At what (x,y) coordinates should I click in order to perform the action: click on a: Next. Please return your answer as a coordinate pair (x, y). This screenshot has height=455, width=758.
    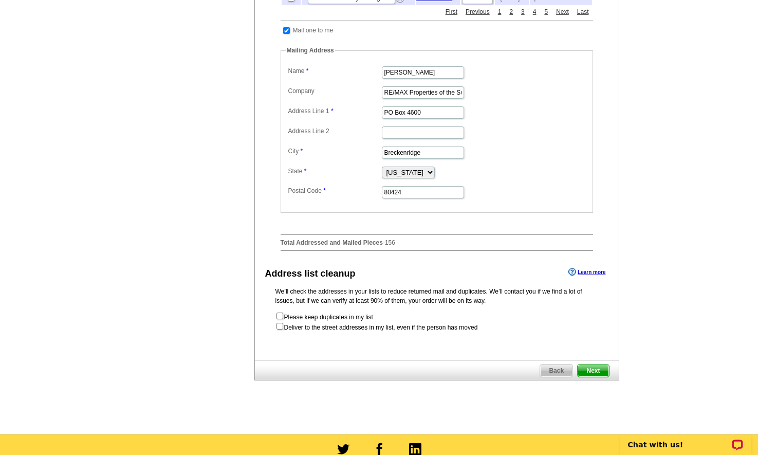
    Looking at the image, I should click on (563, 12).